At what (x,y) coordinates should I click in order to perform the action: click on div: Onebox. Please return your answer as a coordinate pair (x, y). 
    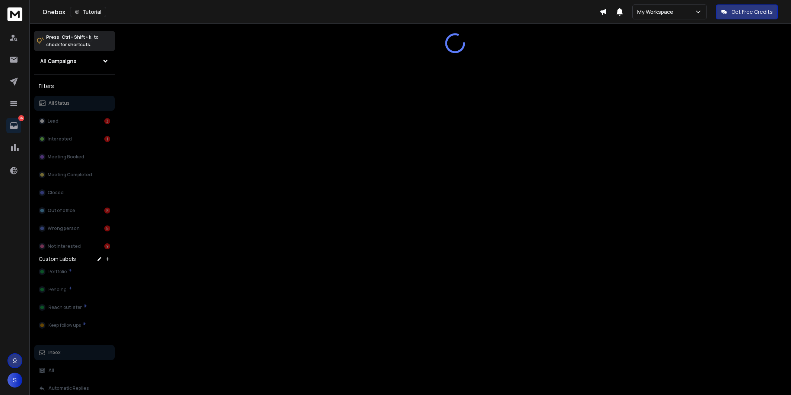
    Looking at the image, I should click on (321, 12).